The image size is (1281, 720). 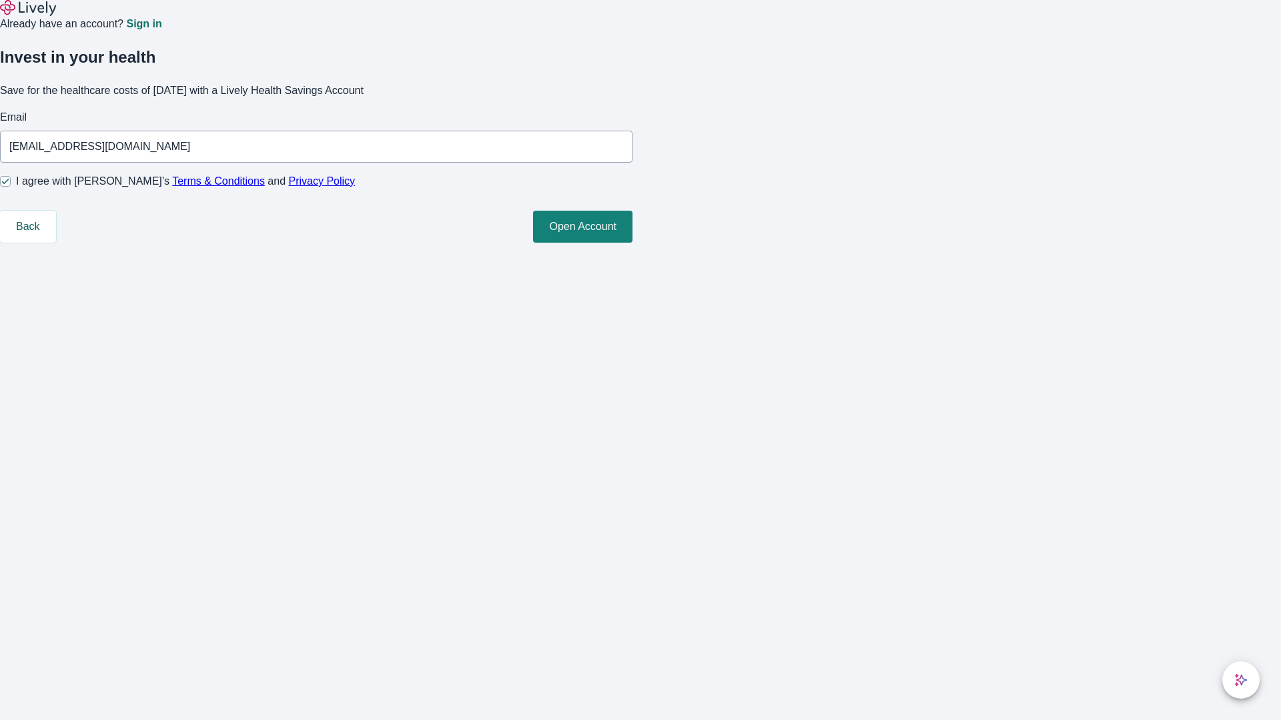 What do you see at coordinates (582, 227) in the screenshot?
I see `button: Open Account` at bounding box center [582, 227].